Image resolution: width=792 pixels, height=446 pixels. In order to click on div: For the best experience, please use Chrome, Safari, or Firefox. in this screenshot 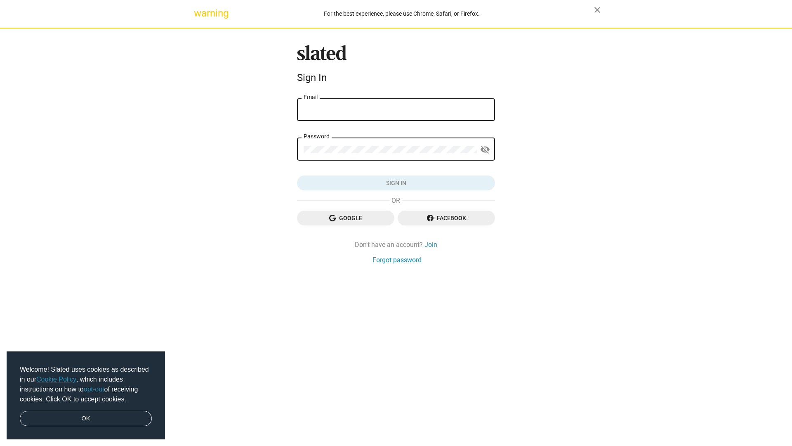, I will do `click(402, 14)`.